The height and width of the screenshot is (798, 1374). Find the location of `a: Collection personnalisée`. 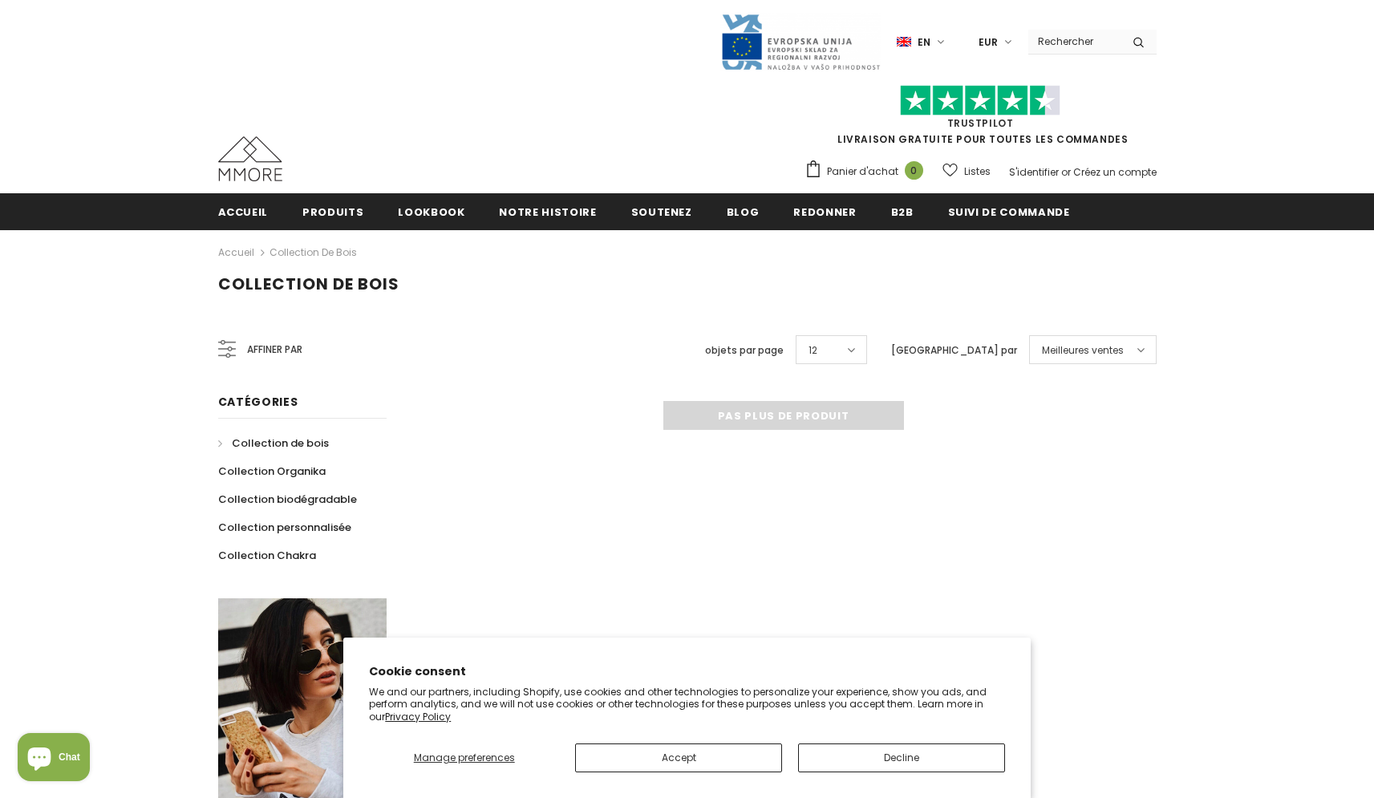

a: Collection personnalisée is located at coordinates (285, 527).